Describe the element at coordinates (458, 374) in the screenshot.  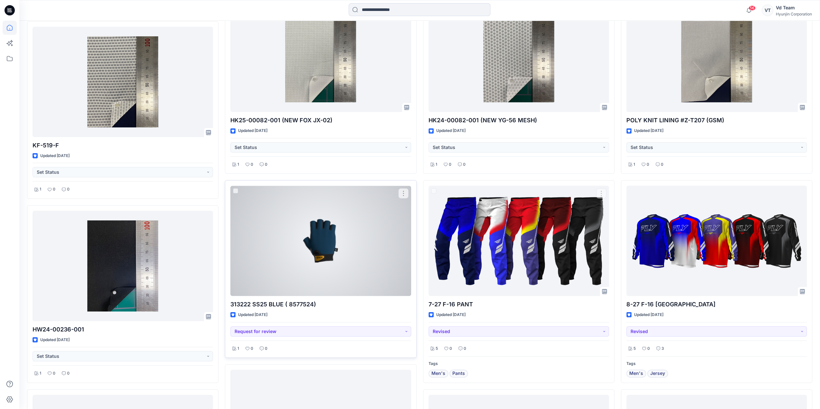
I see `span: Pants` at that location.